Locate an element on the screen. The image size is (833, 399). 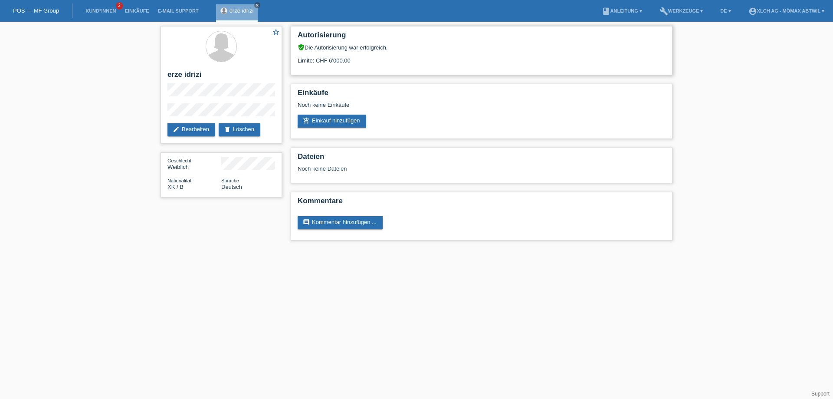
h2: erze idrizi is located at coordinates (221, 77).